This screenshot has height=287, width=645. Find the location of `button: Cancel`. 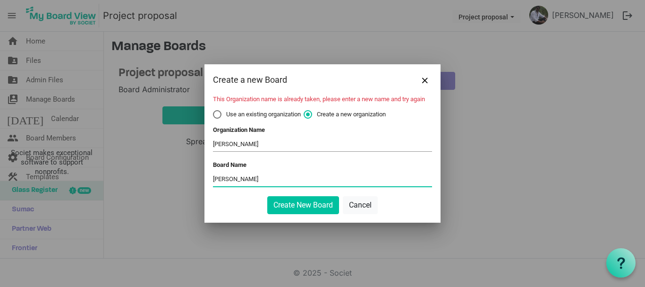

button: Cancel is located at coordinates (360, 205).